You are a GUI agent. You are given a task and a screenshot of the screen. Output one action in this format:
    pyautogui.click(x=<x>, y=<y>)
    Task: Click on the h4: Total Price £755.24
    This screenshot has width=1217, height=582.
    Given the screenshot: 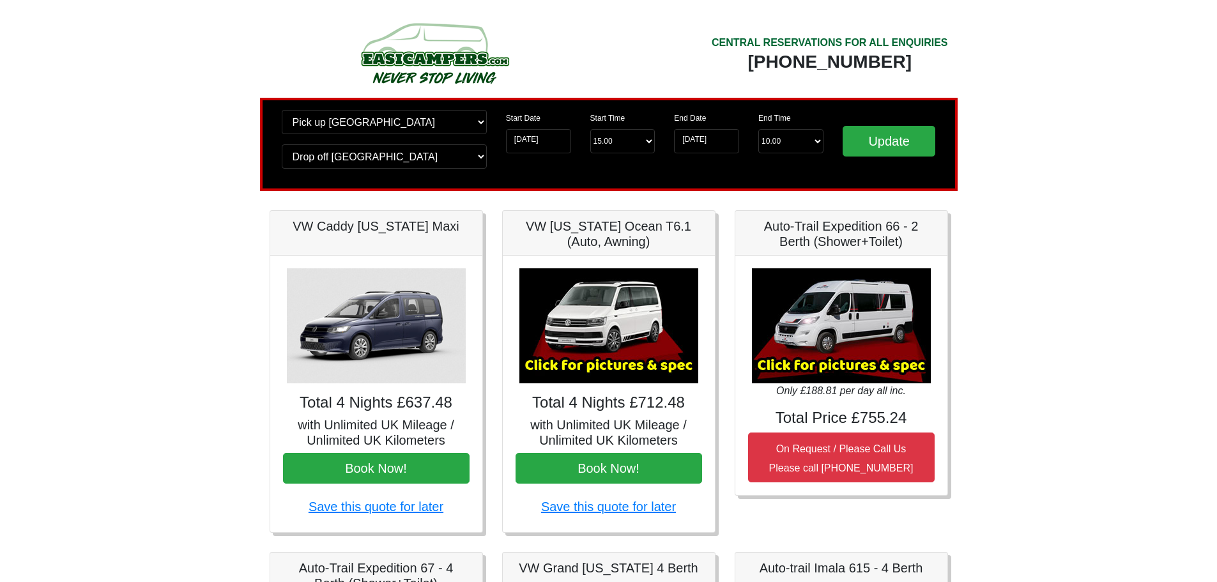 What is the action you would take?
    pyautogui.click(x=841, y=418)
    